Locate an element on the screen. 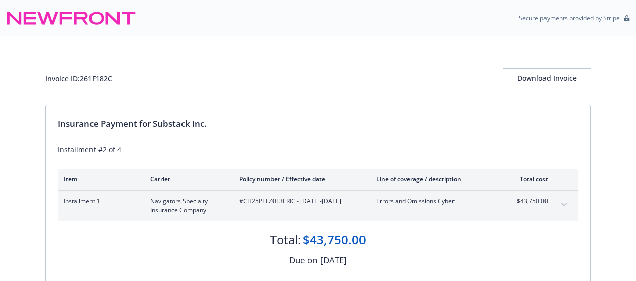  div: Insurance Payment for Substack Inc. is located at coordinates (318, 124).